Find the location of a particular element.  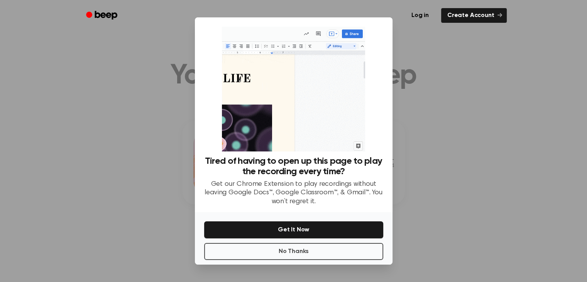

h3: Tired of having to open up this page to play the recording every time? is located at coordinates (294, 166).